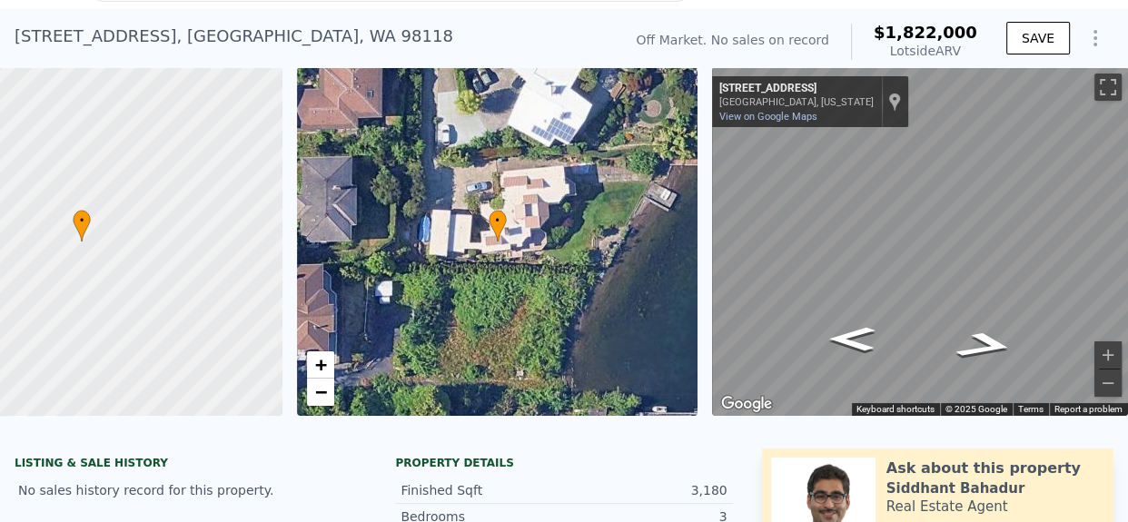 This screenshot has height=522, width=1128. I want to click on button: Toggle fullscreen view, so click(1108, 87).